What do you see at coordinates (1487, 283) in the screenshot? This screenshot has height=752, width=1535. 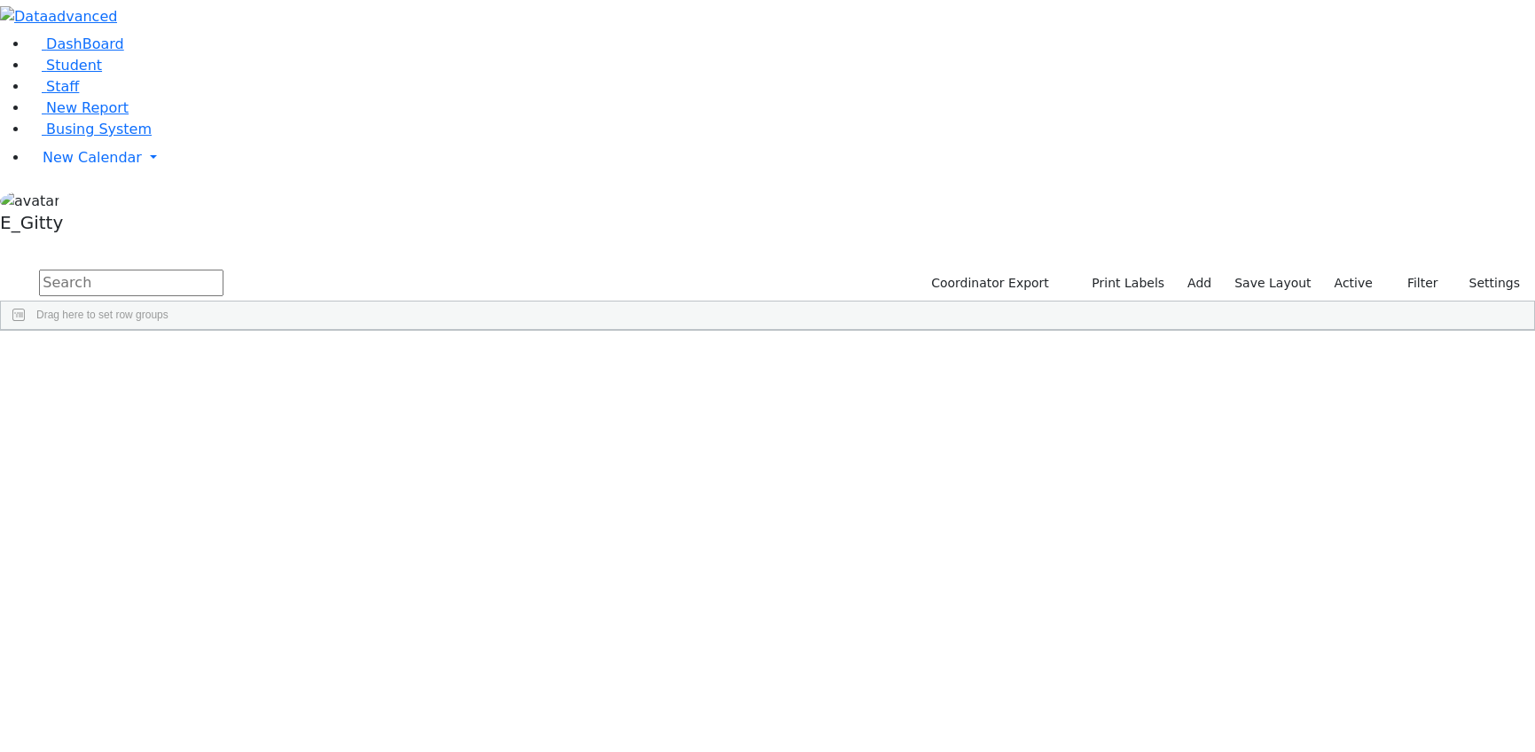 I see `button: Settings` at bounding box center [1487, 283].